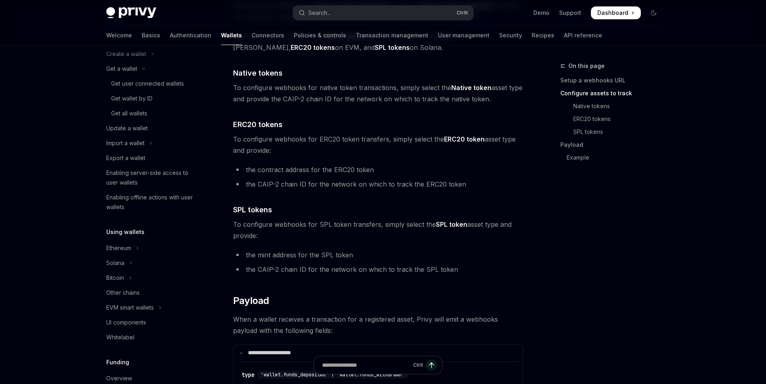 The image size is (766, 384). What do you see at coordinates (123, 293) in the screenshot?
I see `div: Other chains` at bounding box center [123, 293].